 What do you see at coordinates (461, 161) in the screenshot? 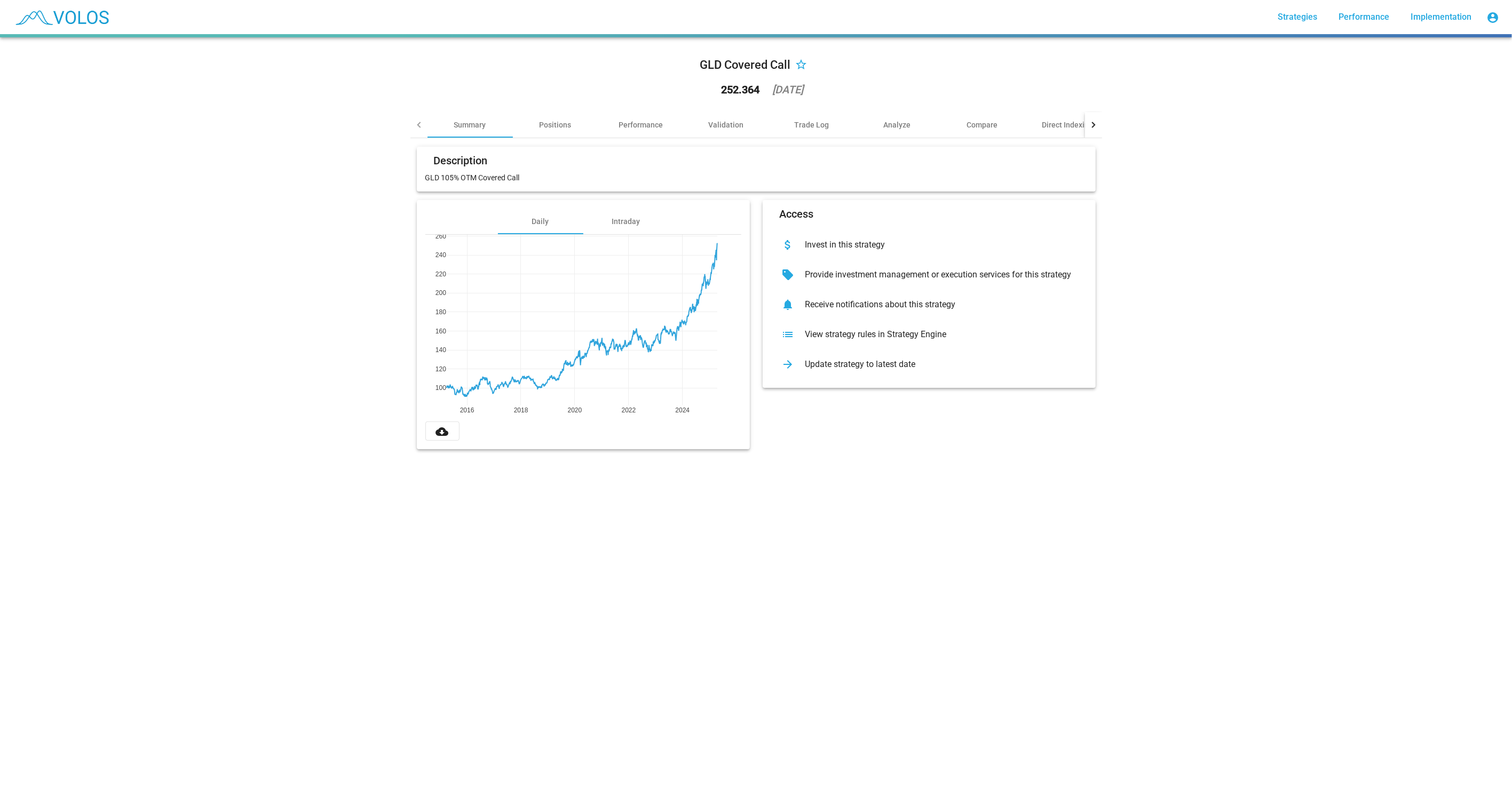
I see `mat-card-title: Description` at bounding box center [461, 161].